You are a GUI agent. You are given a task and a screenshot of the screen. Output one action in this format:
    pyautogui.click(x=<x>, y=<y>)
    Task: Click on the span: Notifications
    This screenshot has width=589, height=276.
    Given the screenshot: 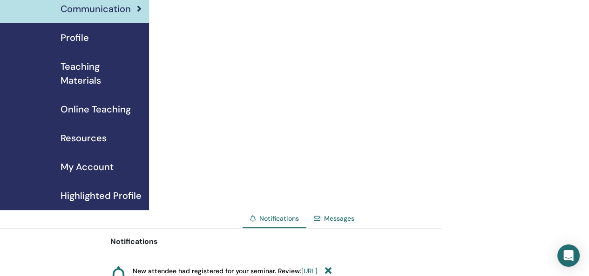 What is the action you would take?
    pyautogui.click(x=279, y=219)
    